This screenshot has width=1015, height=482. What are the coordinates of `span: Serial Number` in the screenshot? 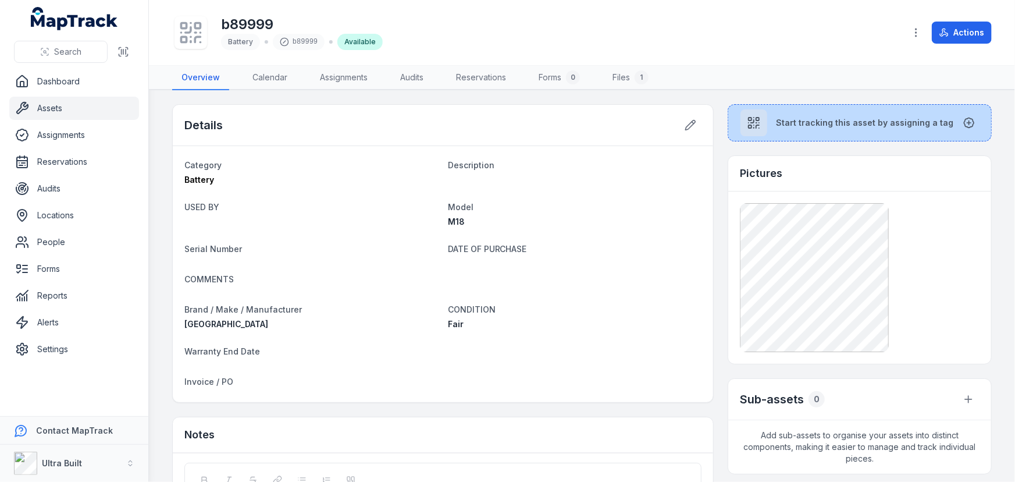 It's located at (213, 248).